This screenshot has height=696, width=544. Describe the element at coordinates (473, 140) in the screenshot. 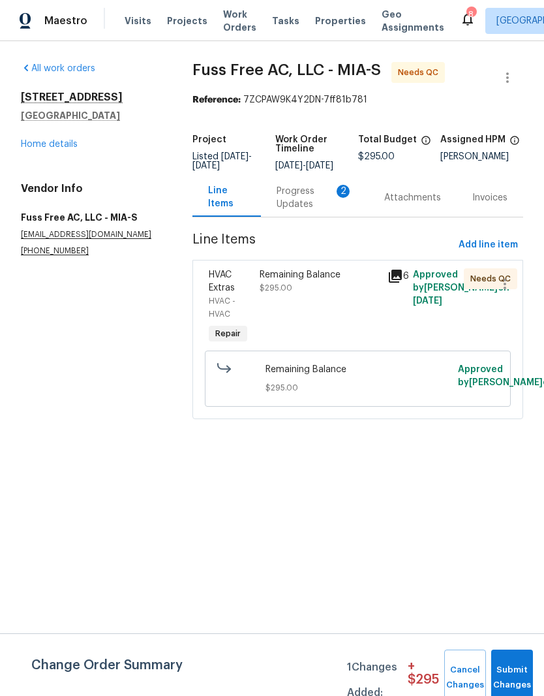

I see `h5: Assigned HPM` at that location.